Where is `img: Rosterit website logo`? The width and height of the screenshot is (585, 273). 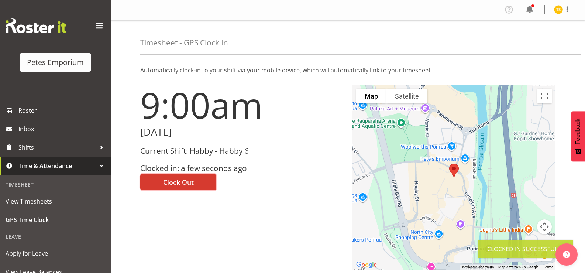 img: Rosterit website logo is located at coordinates (36, 26).